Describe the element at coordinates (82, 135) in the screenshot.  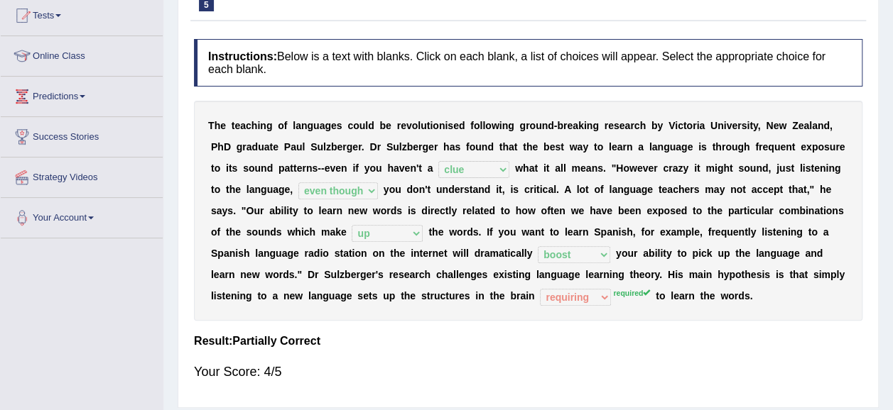
I see `a: Success Stories` at that location.